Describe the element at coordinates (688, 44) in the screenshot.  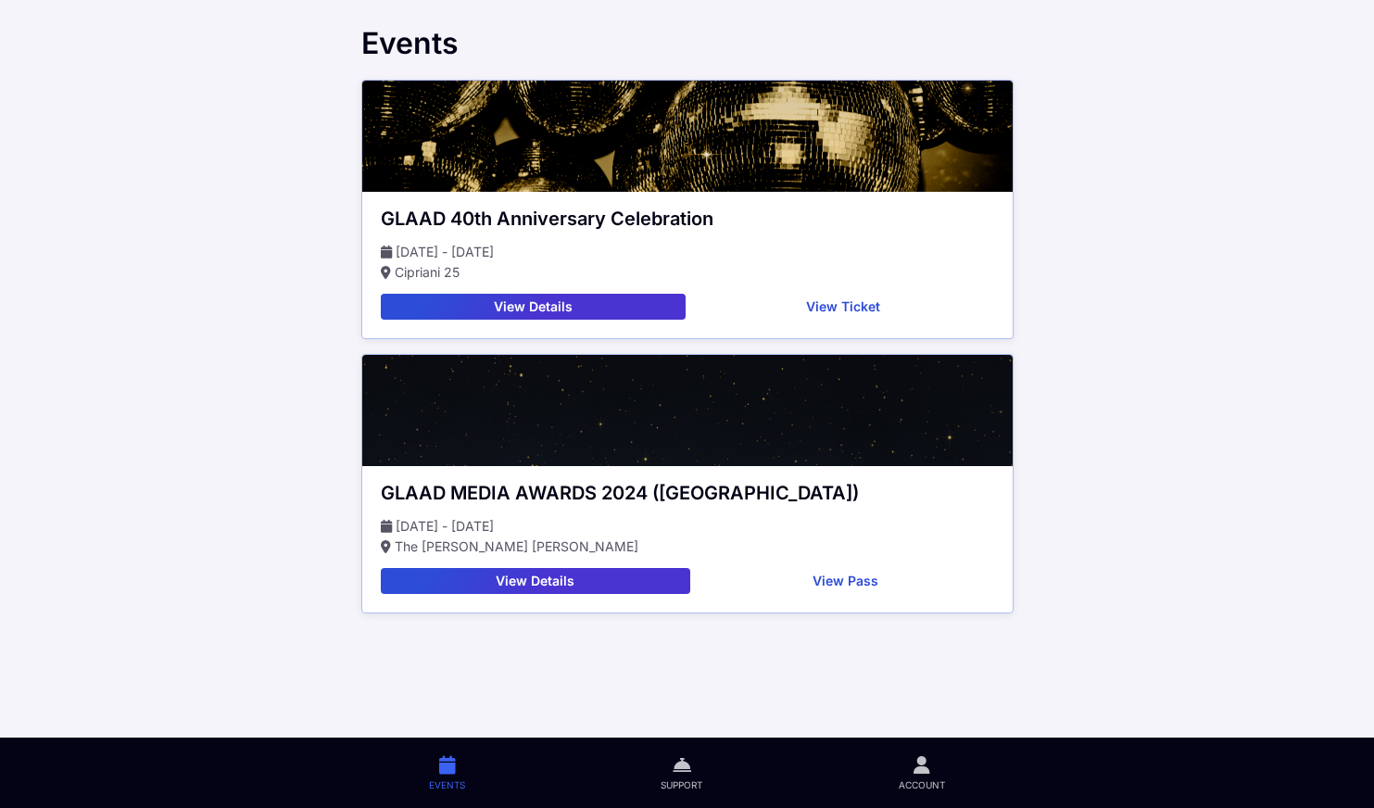
I see `div: Events` at that location.